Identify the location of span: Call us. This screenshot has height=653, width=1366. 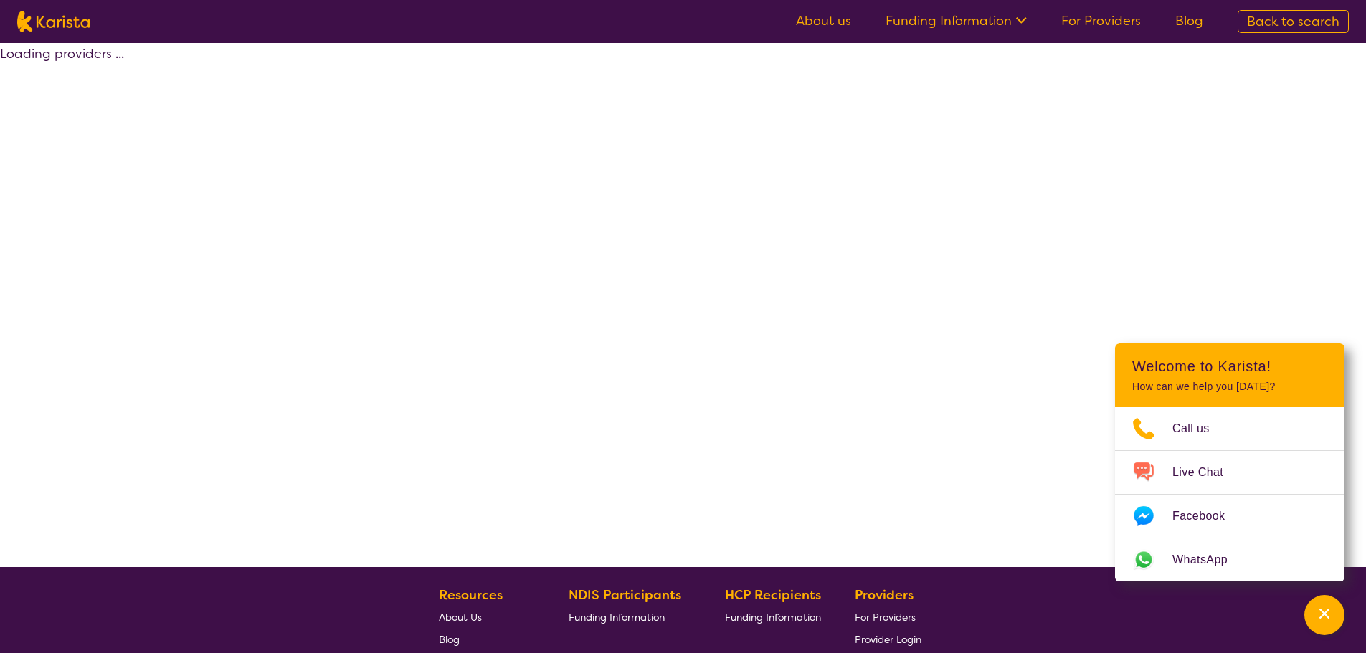
(1200, 429).